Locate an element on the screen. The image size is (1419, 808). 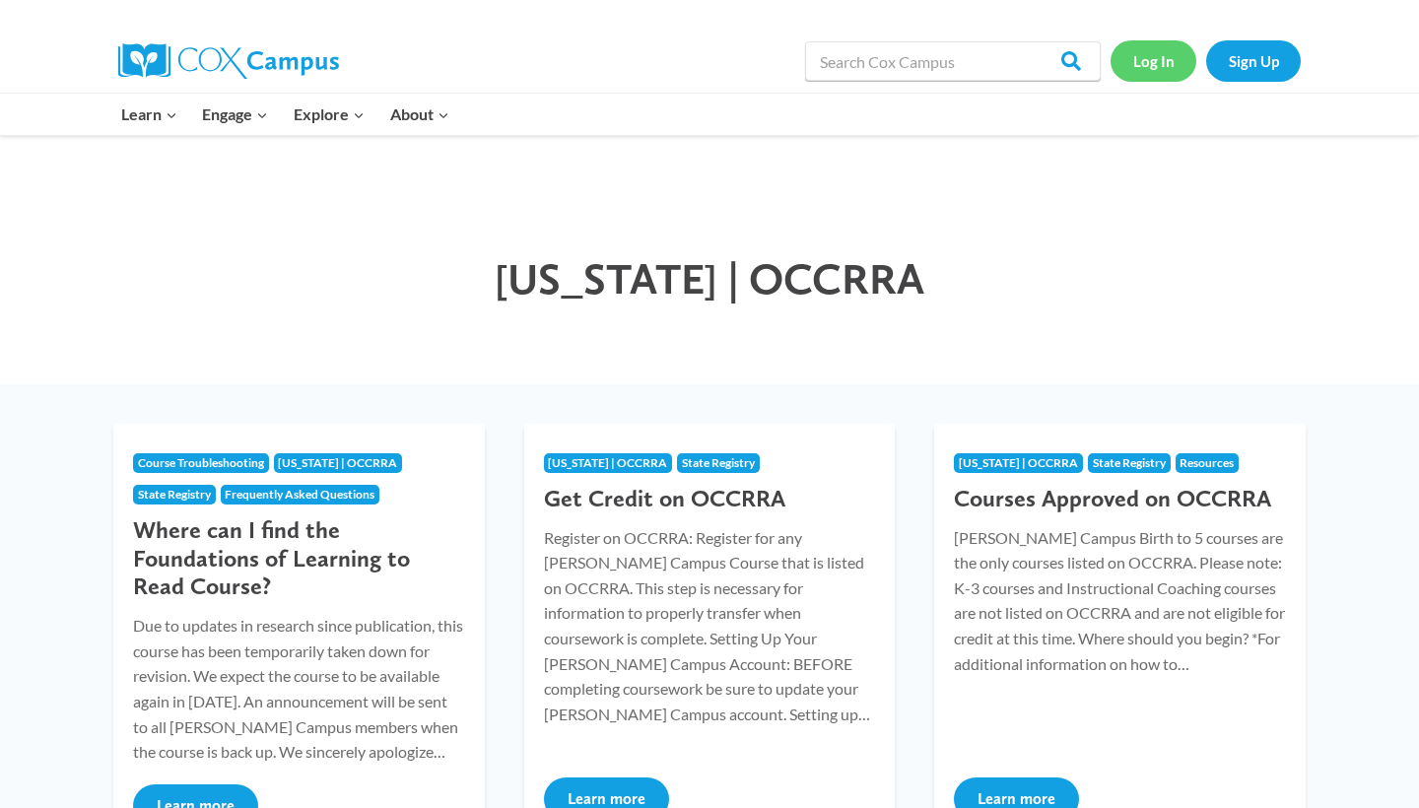
h3: Courses Approved on OCCRRA is located at coordinates (1119, 499).